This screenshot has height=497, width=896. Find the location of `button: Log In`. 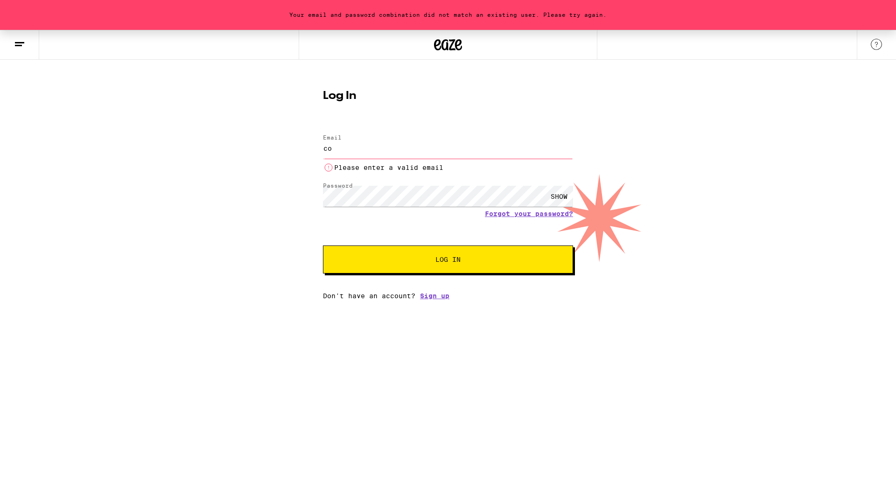

button: Log In is located at coordinates (448, 259).